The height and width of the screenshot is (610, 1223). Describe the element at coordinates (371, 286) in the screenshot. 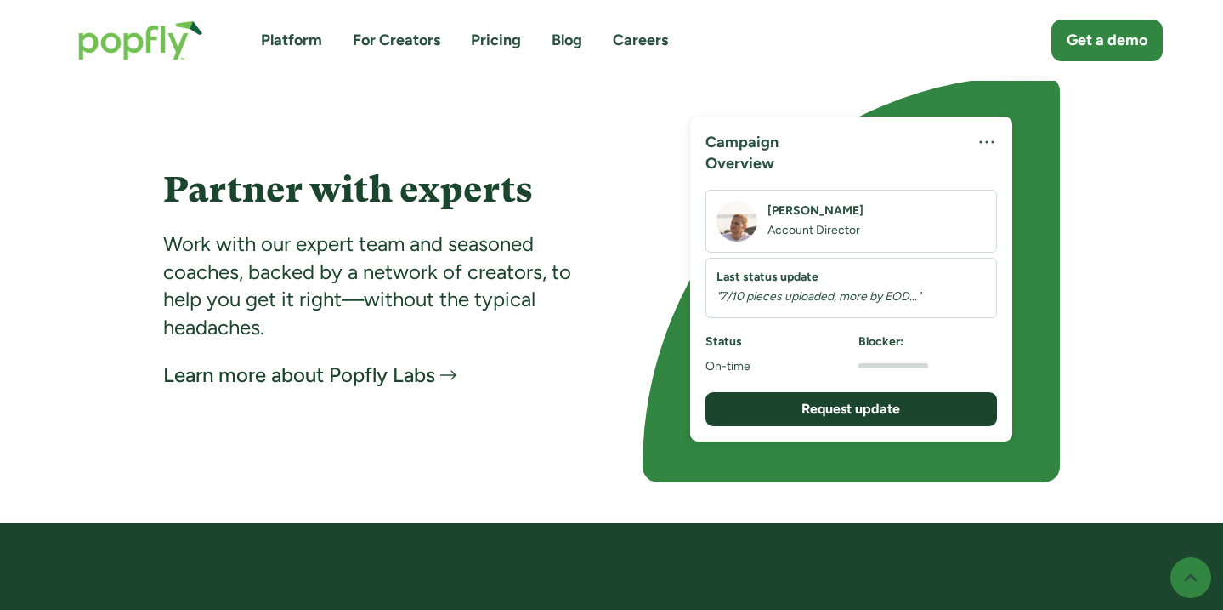

I see `div: Work with our expert team and seasoned coaches, backed by a network of creators, to help you get ...` at that location.